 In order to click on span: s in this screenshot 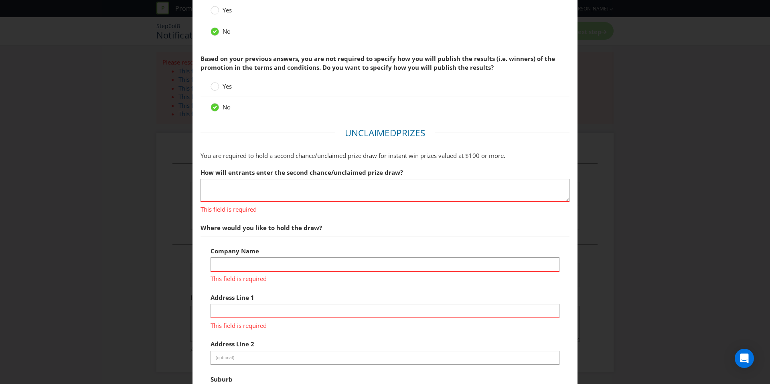, I will do `click(423, 133)`.